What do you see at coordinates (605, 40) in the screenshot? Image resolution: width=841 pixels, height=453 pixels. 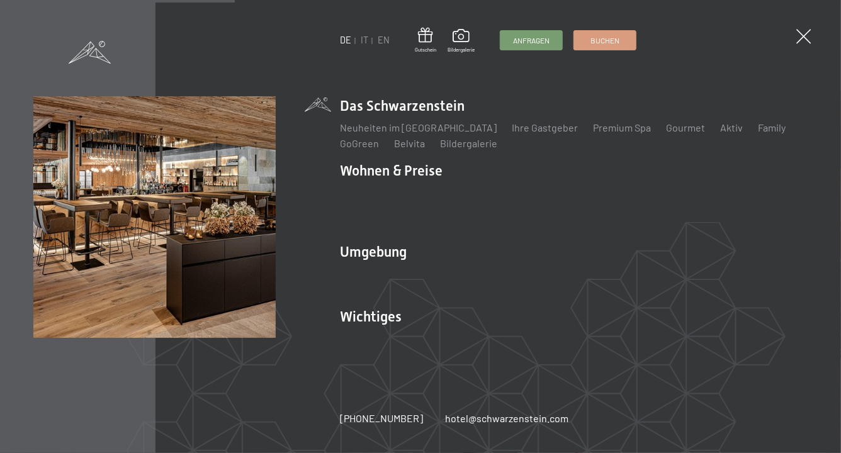 I see `a: Buchen` at bounding box center [605, 40].